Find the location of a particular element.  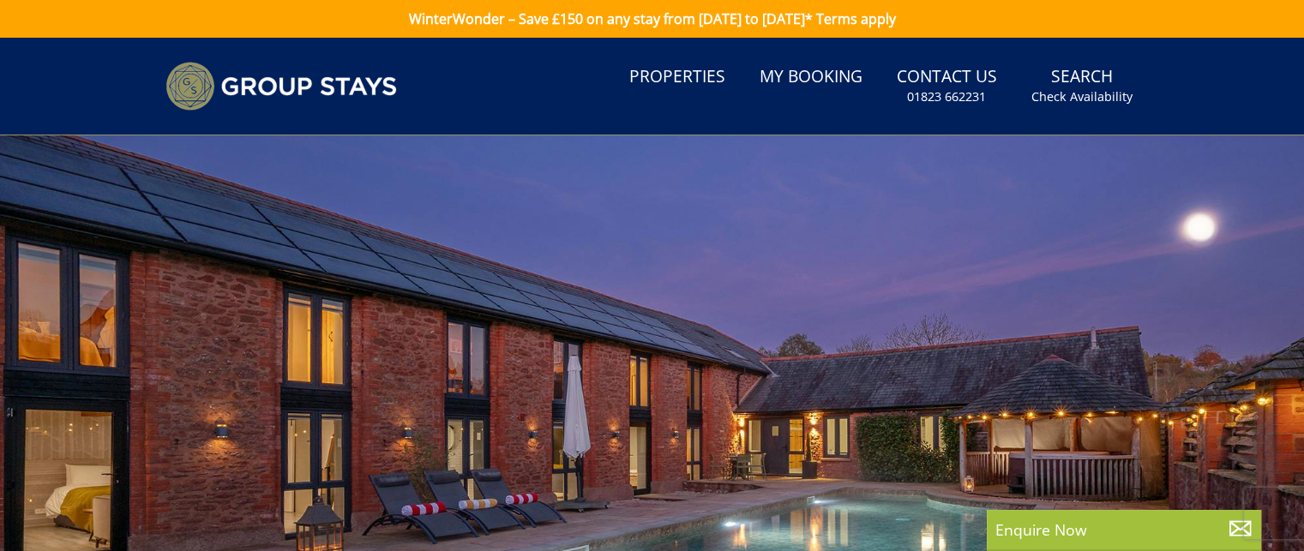

img: Group Stays is located at coordinates (281, 86).